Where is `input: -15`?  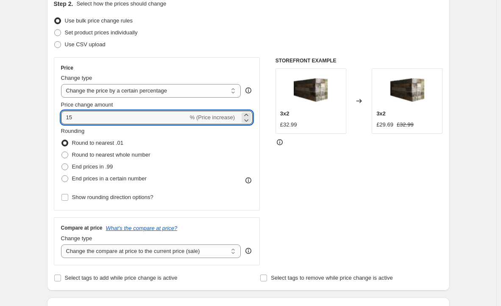 input: -15 is located at coordinates (125, 117).